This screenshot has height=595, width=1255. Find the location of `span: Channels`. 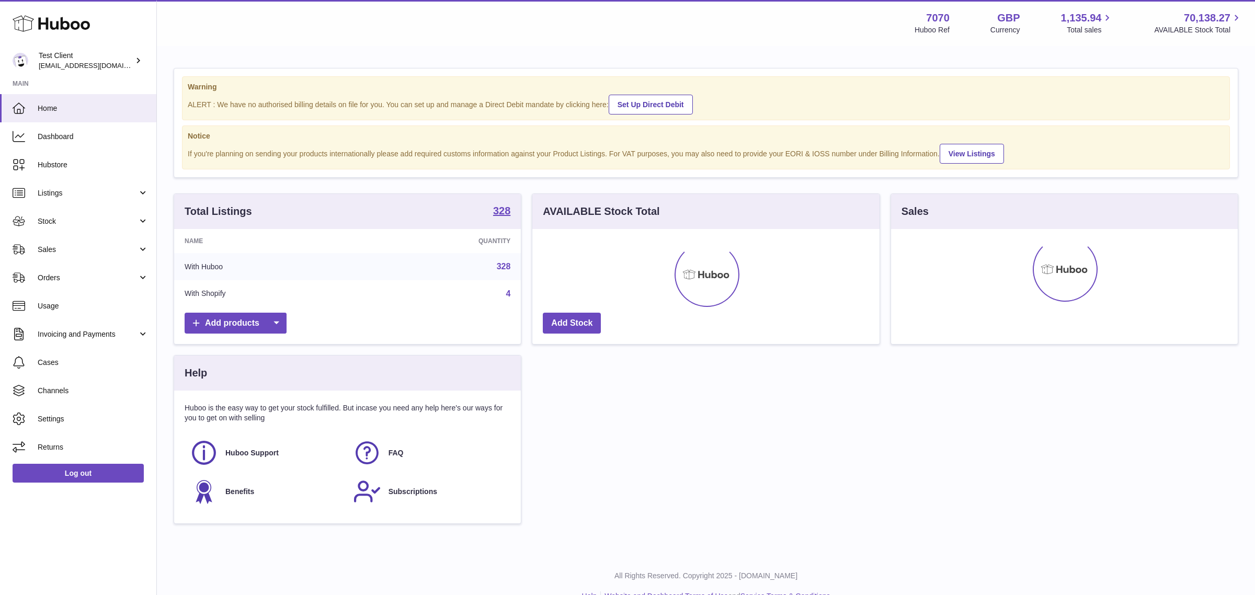

span: Channels is located at coordinates (93, 391).